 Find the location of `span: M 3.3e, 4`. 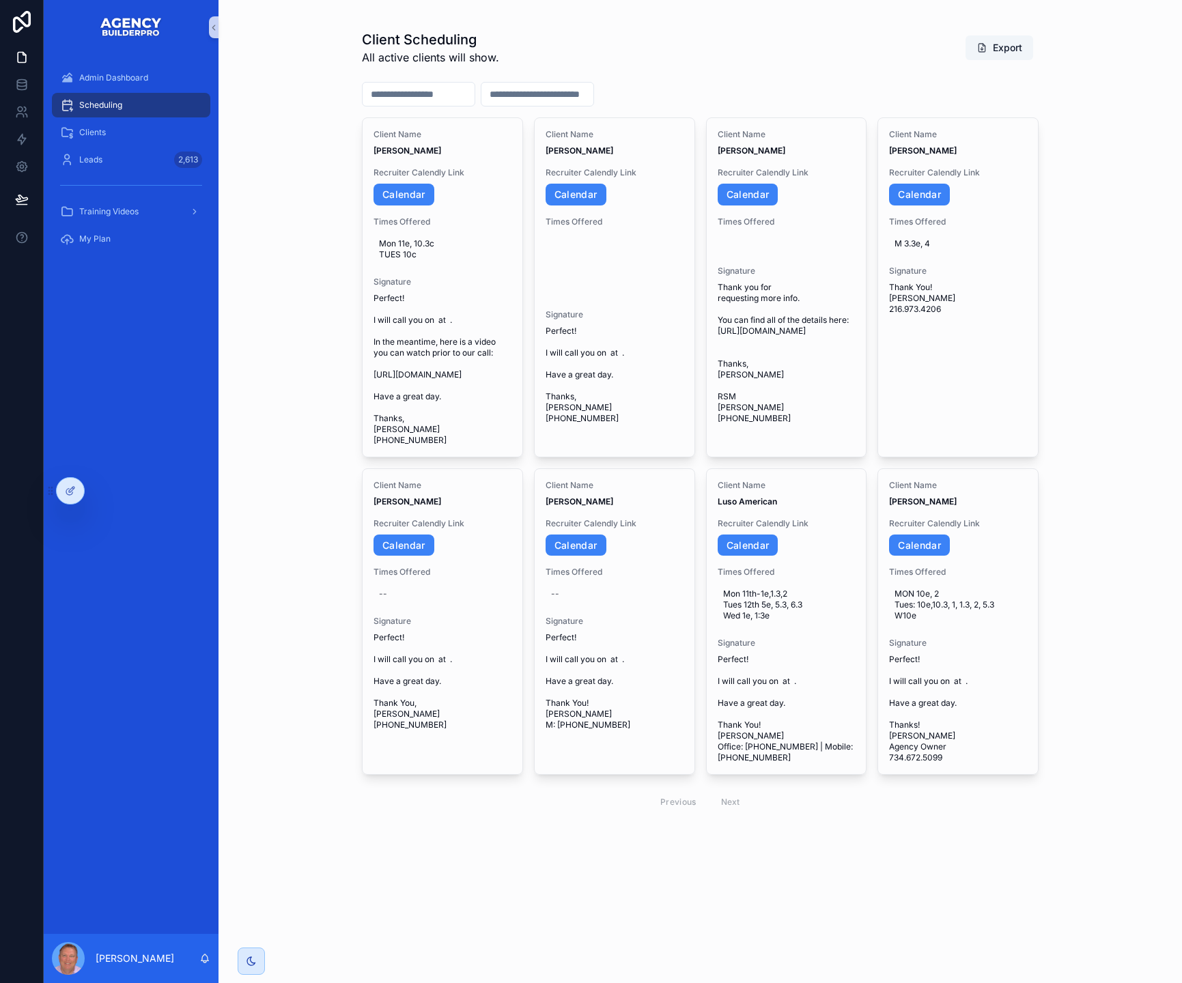

span: M 3.3e, 4 is located at coordinates (958, 244).